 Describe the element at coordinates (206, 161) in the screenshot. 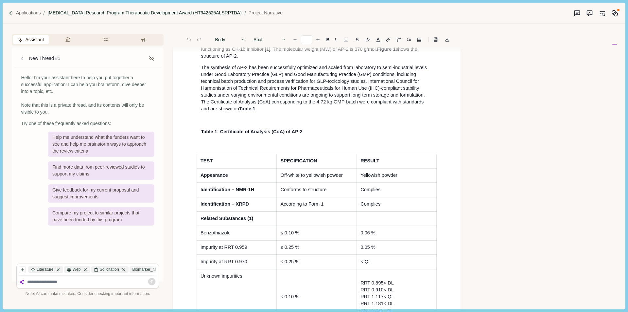

I see `span: TEST` at that location.